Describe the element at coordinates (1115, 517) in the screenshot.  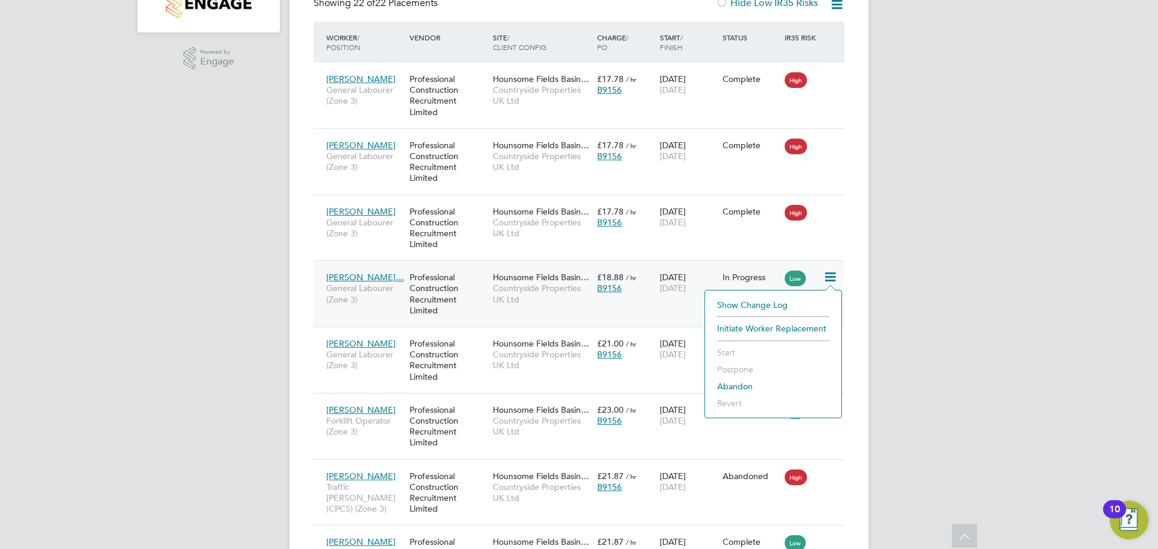
I see `div: 10` at that location.